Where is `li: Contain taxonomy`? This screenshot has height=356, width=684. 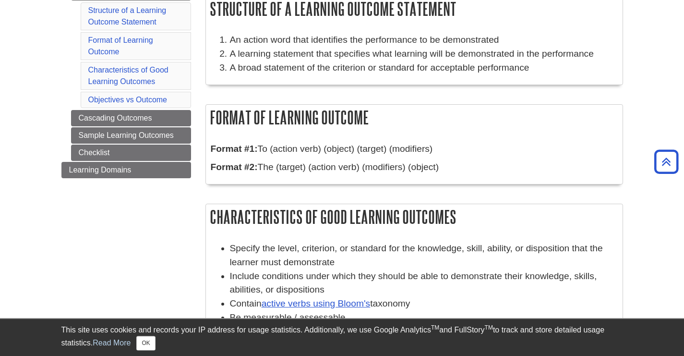 li: Contain taxonomy is located at coordinates (424, 304).